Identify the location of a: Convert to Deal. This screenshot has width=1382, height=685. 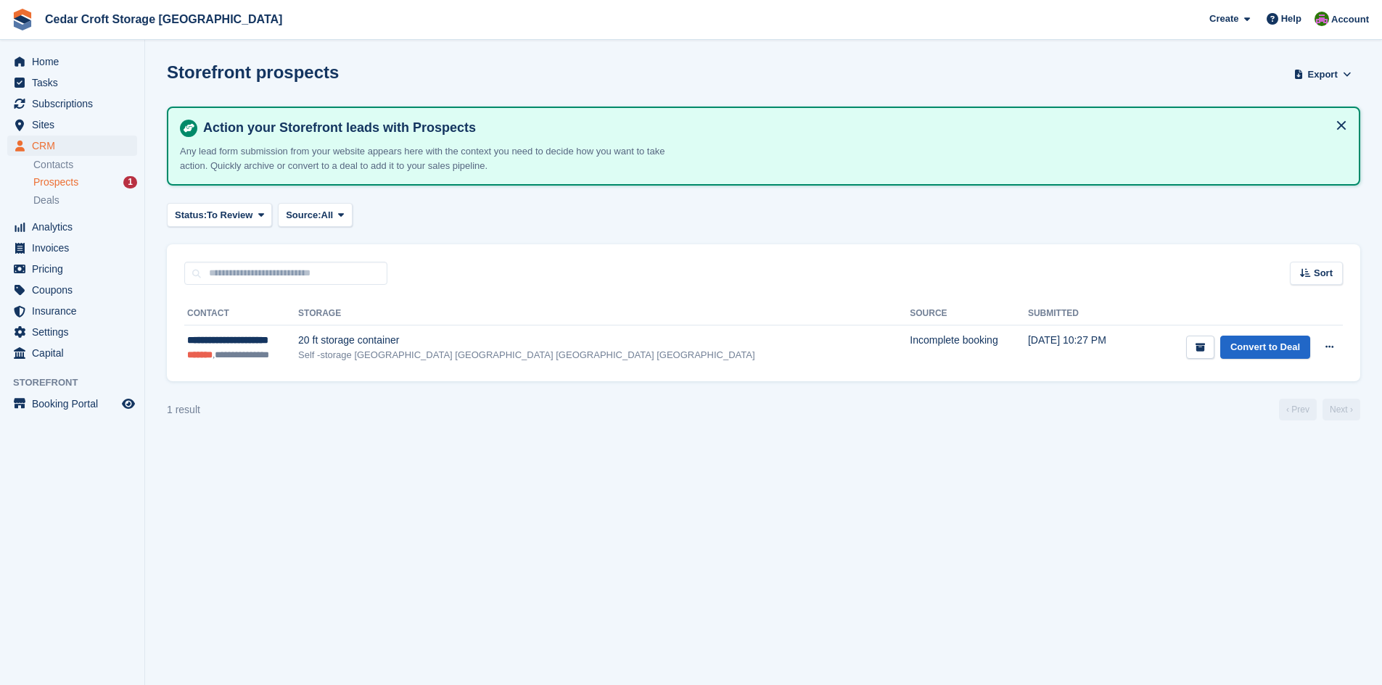
(1265, 347).